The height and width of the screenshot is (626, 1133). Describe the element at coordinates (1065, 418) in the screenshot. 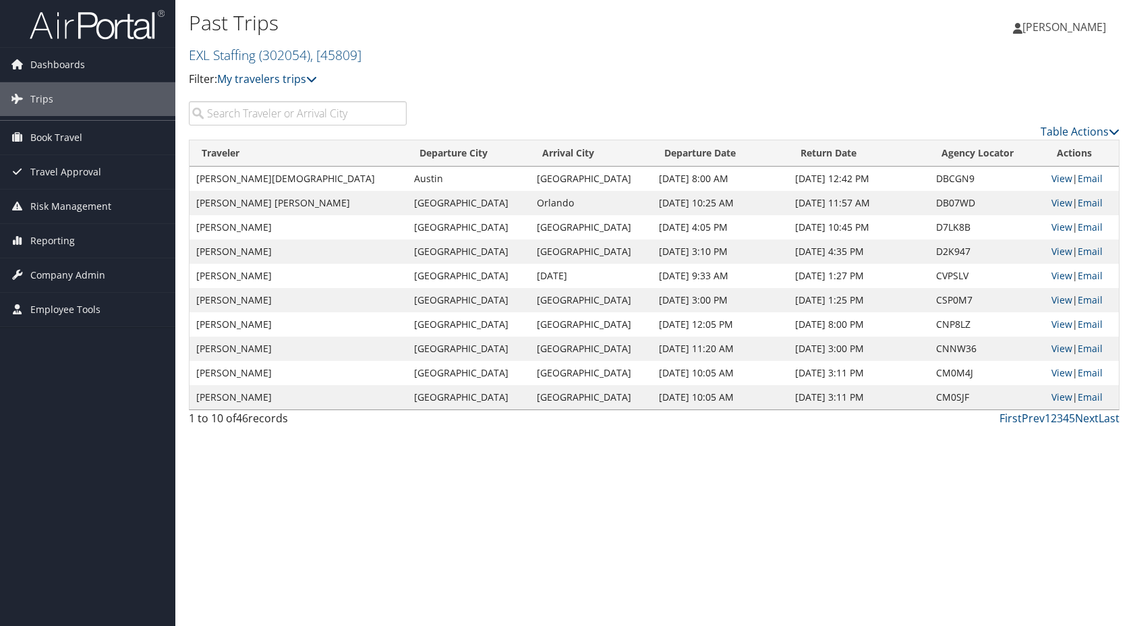

I see `a: 4` at that location.